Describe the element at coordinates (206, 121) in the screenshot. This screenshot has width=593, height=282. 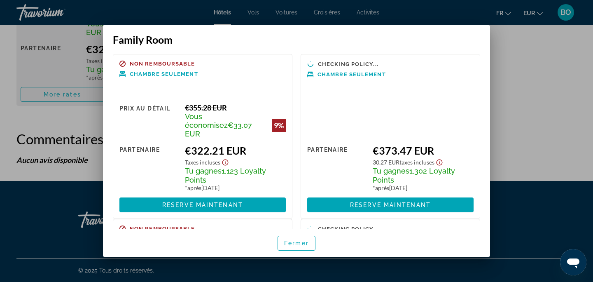
I see `span: Vous économisez` at that location.